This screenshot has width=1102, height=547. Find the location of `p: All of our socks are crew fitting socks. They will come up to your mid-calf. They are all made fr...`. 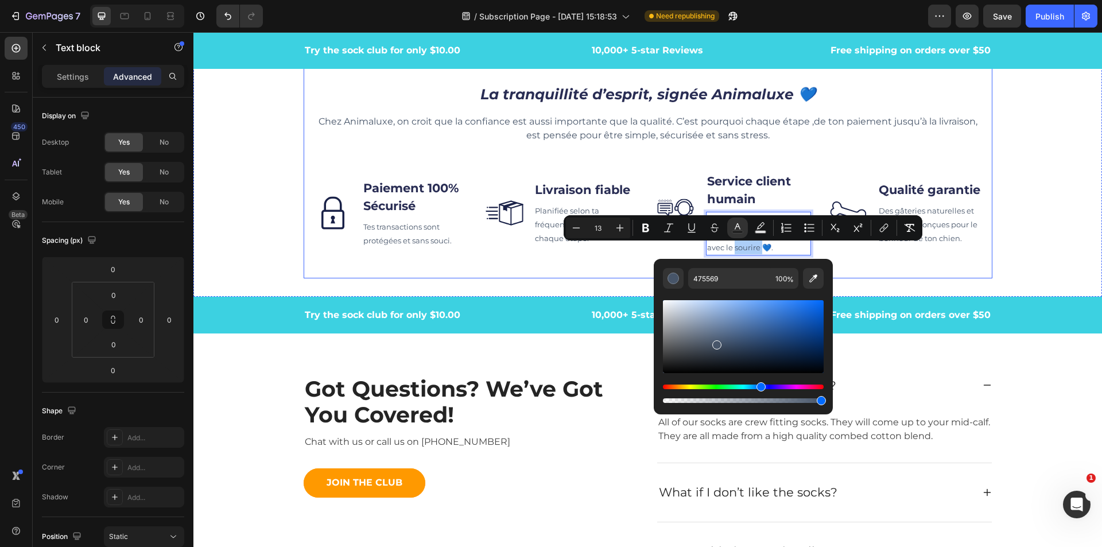

p: All of our socks are crew fitting socks. They will come up to your mid-calf. They are all made fr... is located at coordinates (631, 397).